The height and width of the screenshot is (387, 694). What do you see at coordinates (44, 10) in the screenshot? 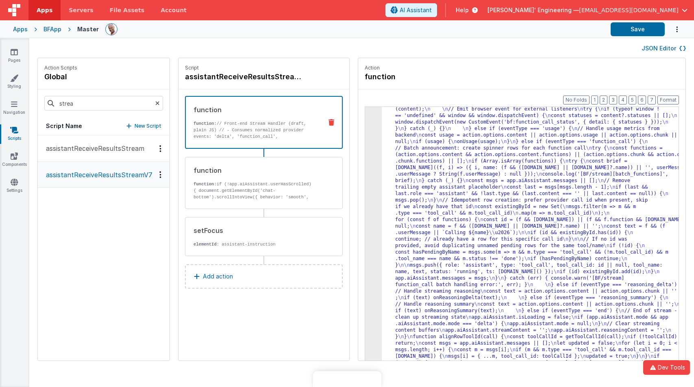
I see `span: Apps` at bounding box center [44, 10].